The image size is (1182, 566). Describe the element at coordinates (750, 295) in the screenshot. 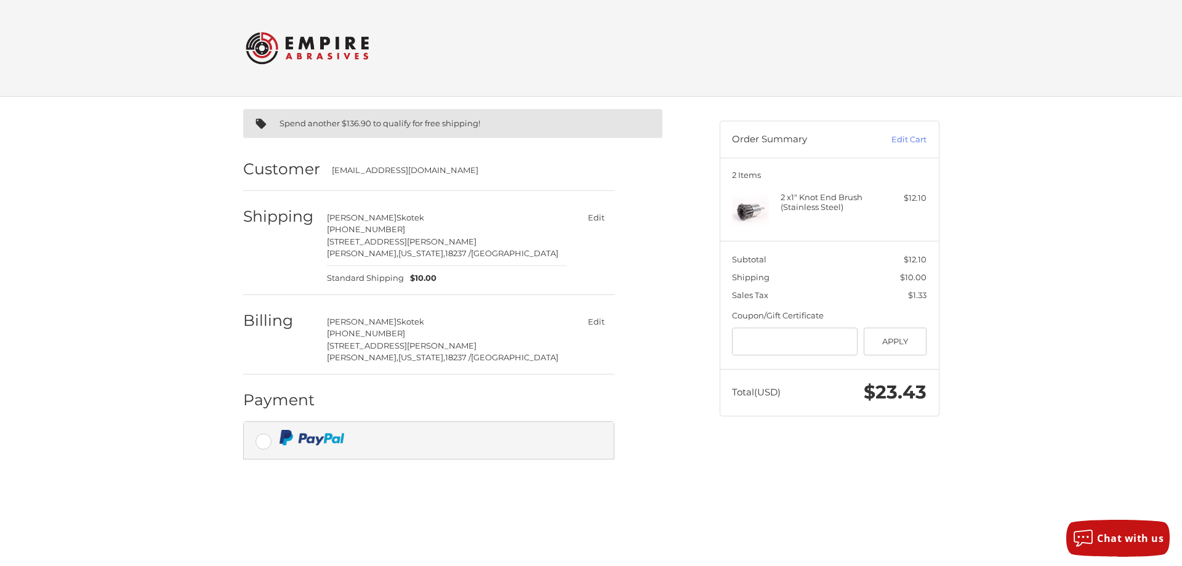

I see `span: Sales Tax` at that location.